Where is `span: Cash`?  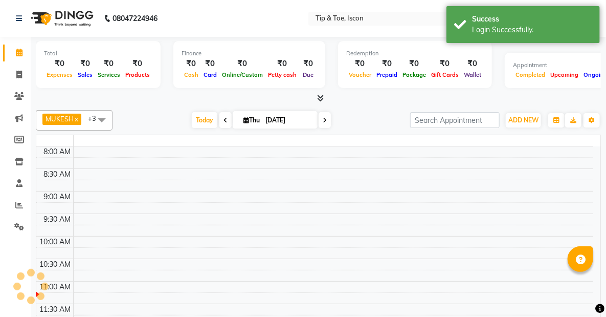 span: Cash is located at coordinates (191, 75).